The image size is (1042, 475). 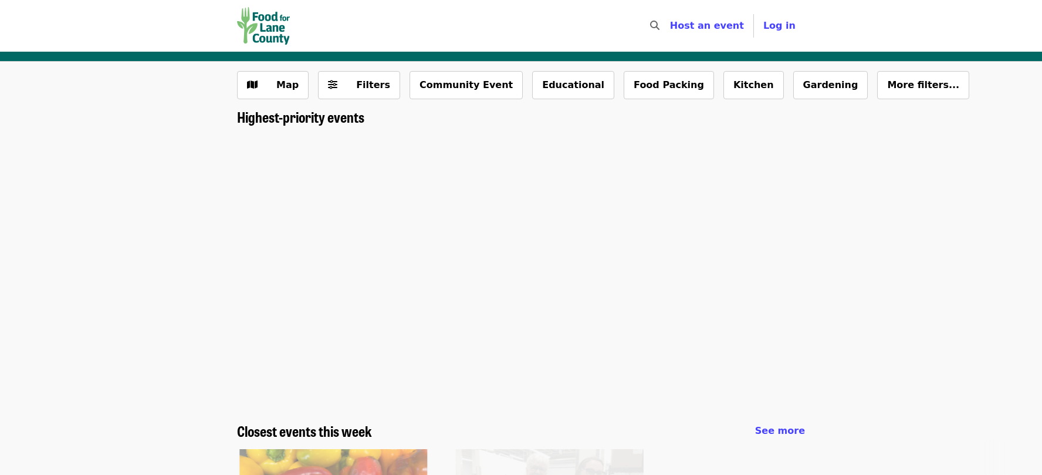 I want to click on input: Search, so click(x=671, y=26).